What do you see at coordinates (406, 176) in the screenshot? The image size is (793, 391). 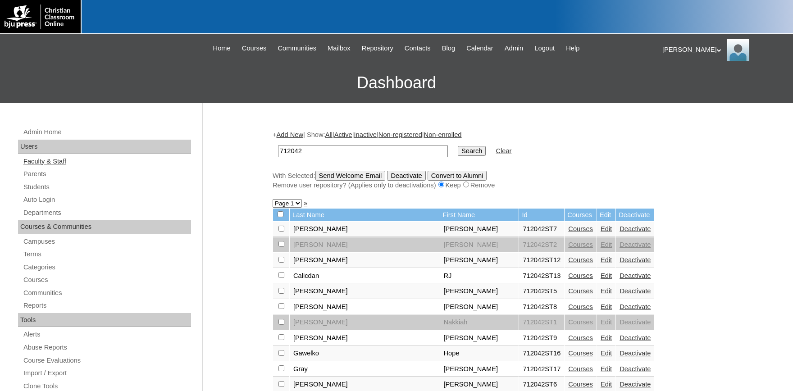 I see `input: Deactivate` at bounding box center [406, 176].